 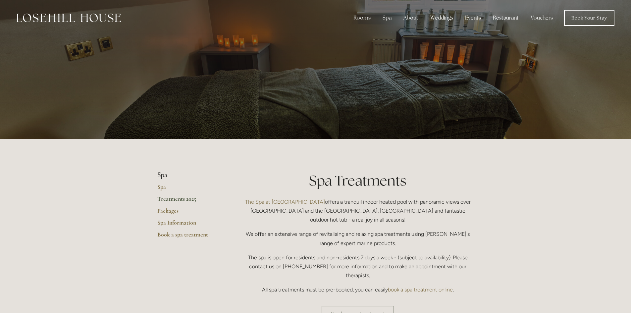 I want to click on a: Vouchers, so click(x=541, y=18).